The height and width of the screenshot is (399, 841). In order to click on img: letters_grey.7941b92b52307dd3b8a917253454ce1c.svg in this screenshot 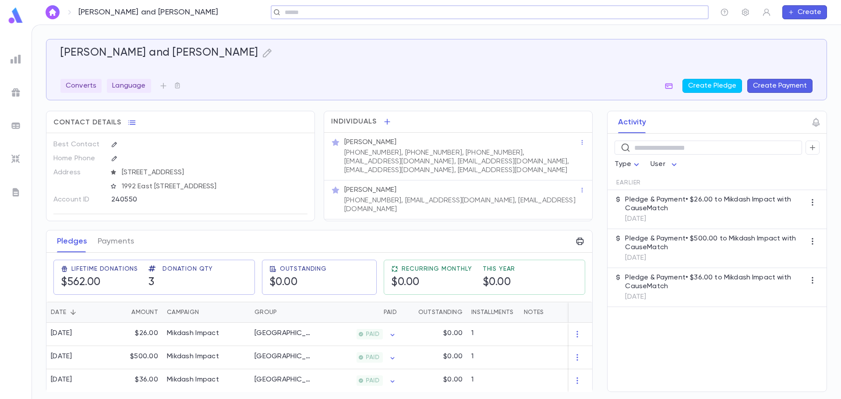, I will do `click(16, 192)`.